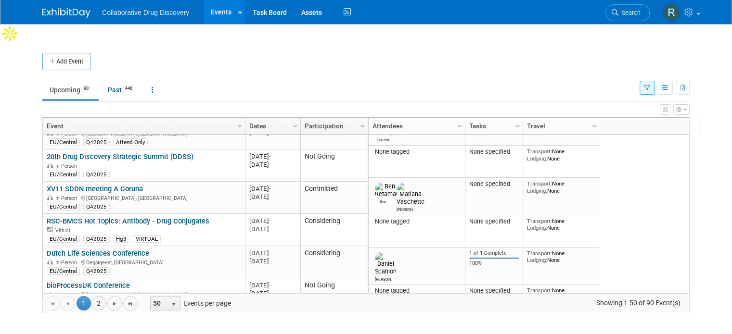 This screenshot has height=334, width=732. Describe the element at coordinates (50, 230) in the screenshot. I see `img: Virtual Event` at that location.